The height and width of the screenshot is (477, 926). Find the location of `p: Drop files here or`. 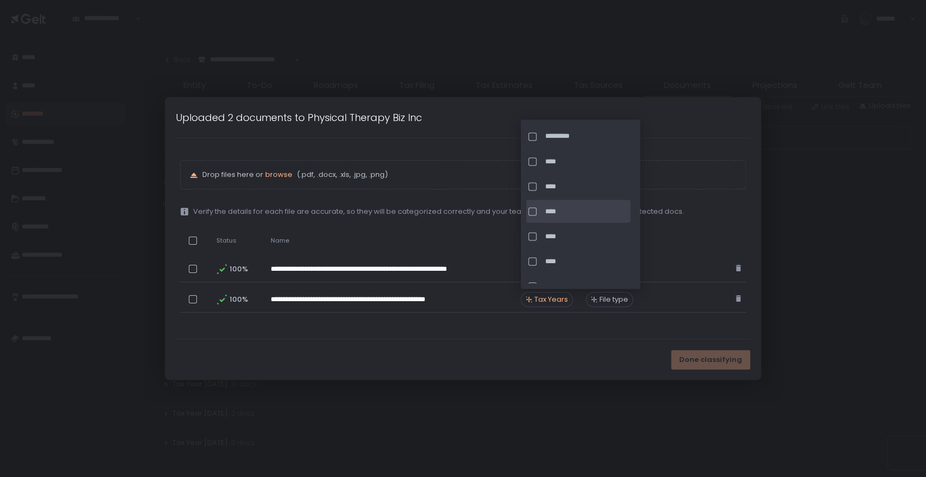

p: Drop files here or is located at coordinates (469, 175).